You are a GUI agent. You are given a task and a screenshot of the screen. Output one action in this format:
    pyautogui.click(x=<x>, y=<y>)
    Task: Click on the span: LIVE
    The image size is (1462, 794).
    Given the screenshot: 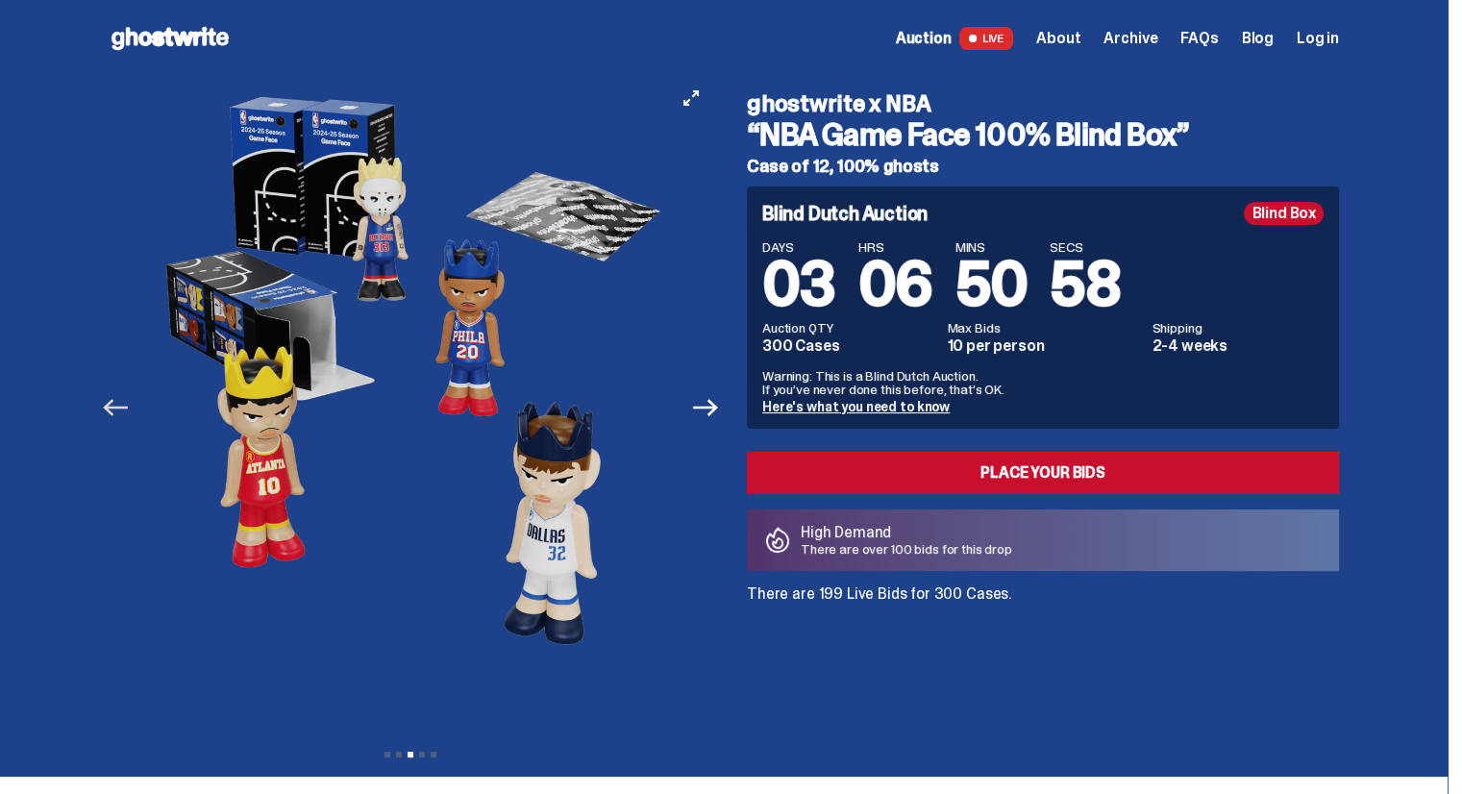 What is the action you would take?
    pyautogui.click(x=986, y=38)
    